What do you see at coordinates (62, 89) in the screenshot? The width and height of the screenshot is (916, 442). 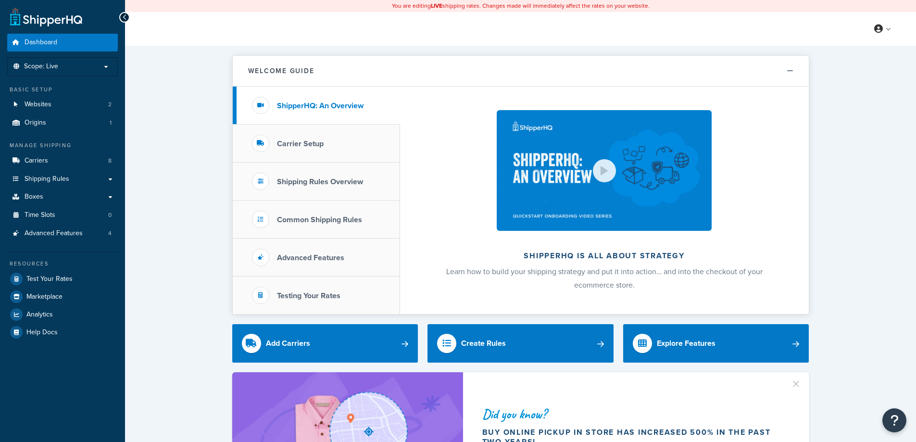 I see `div: Basic Setup` at bounding box center [62, 89].